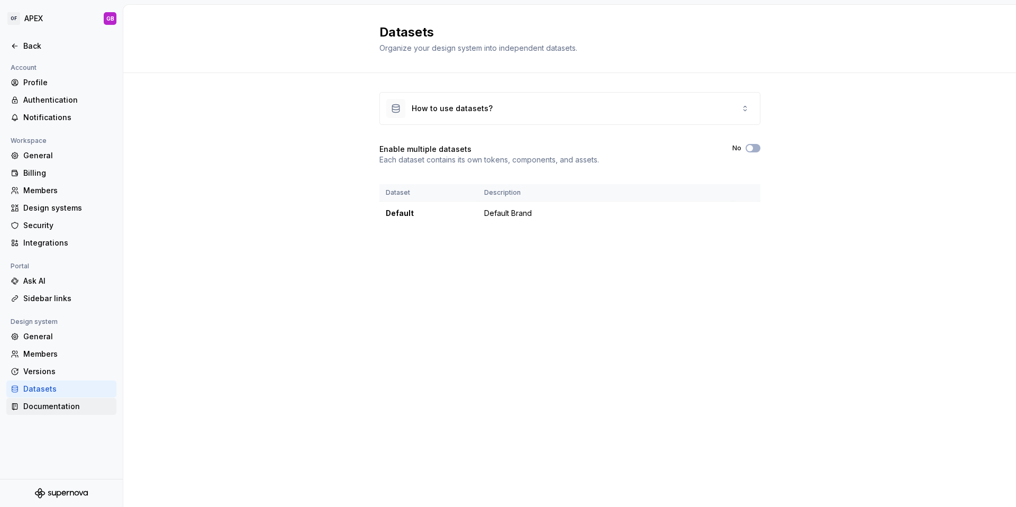 Image resolution: width=1016 pixels, height=507 pixels. Describe the element at coordinates (68, 208) in the screenshot. I see `div: Design systems` at that location.